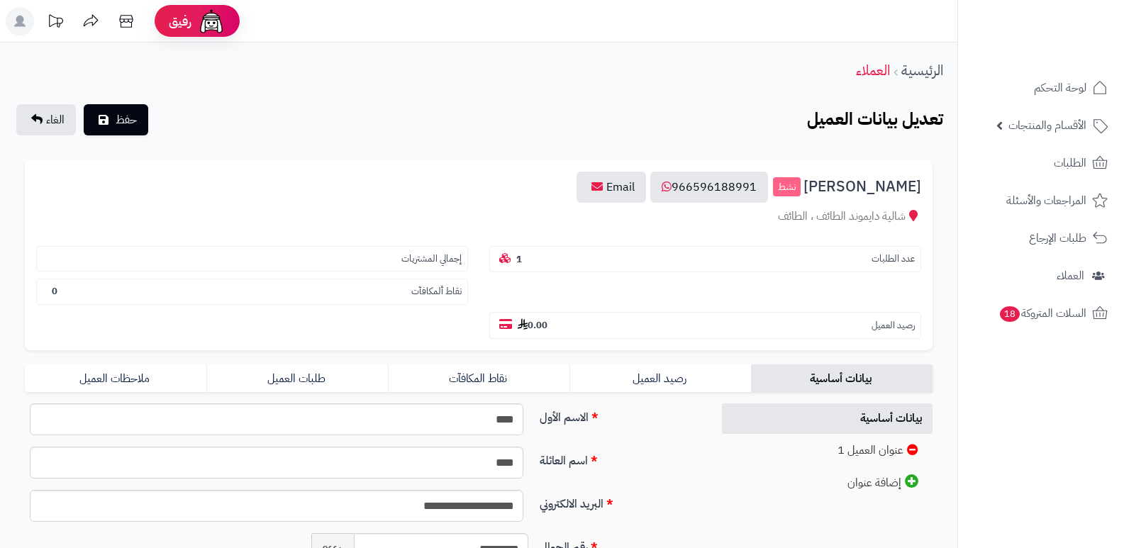  Describe the element at coordinates (126, 120) in the screenshot. I see `span: حفظ` at that location.